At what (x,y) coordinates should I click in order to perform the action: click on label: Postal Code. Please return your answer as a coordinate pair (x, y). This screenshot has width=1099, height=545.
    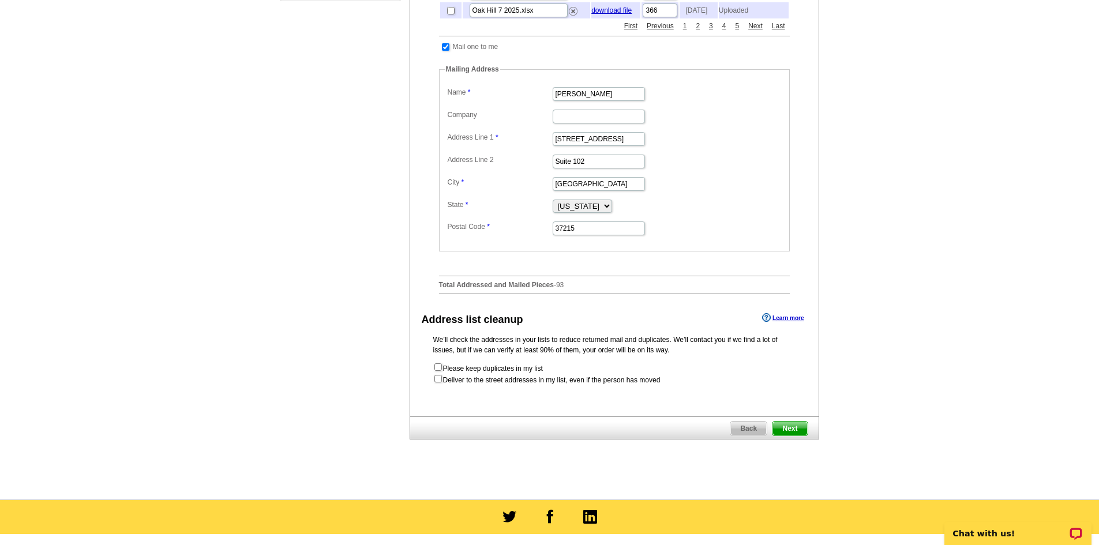
    Looking at the image, I should click on (500, 227).